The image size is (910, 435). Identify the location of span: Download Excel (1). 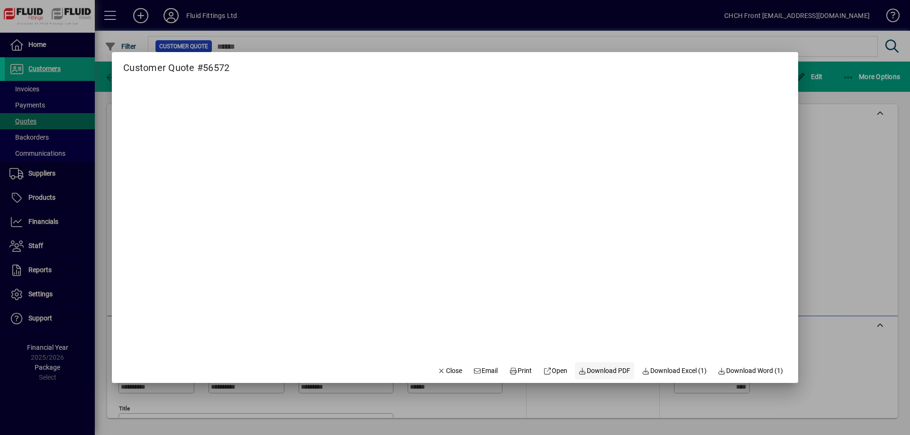
(674, 371).